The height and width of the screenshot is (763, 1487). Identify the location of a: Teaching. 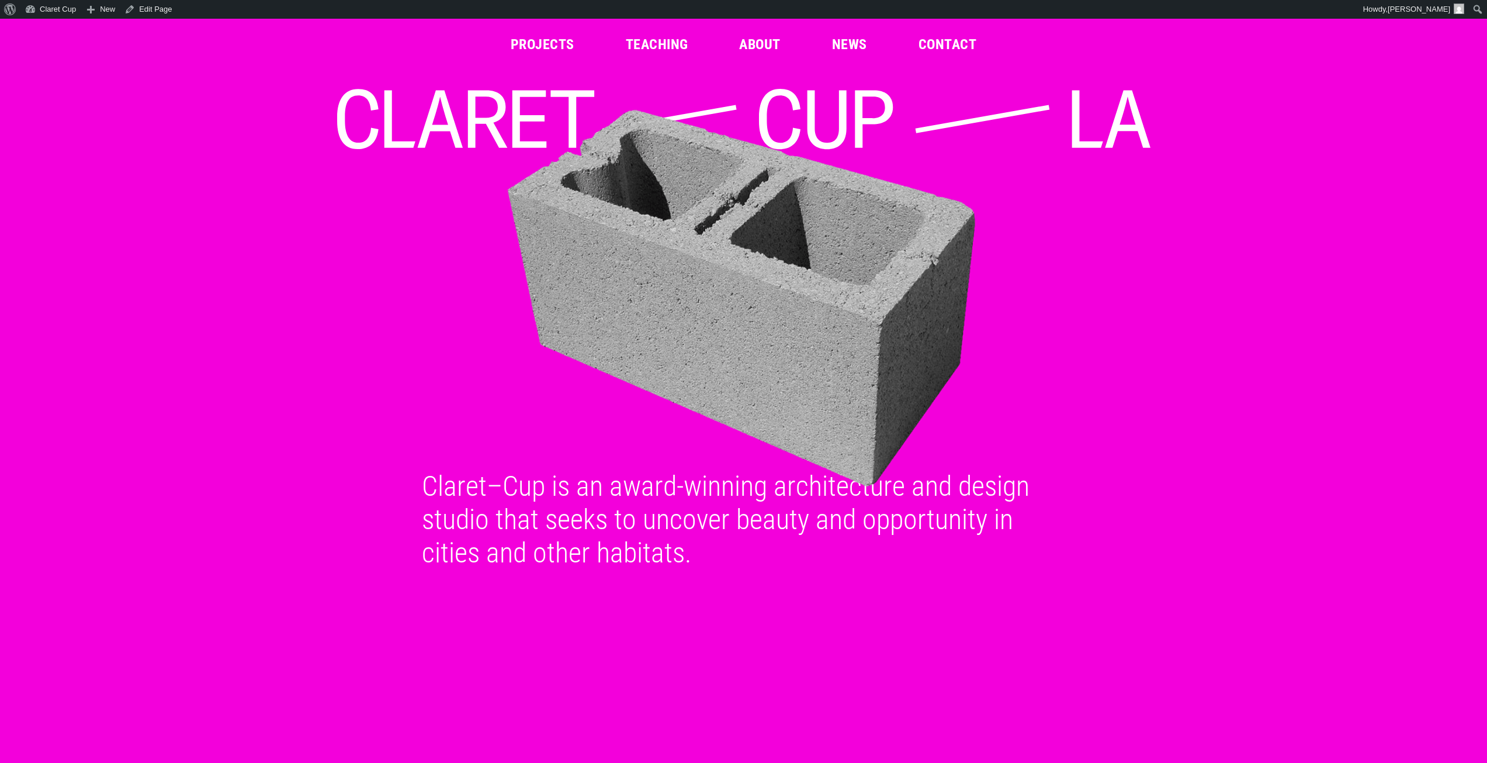
(657, 44).